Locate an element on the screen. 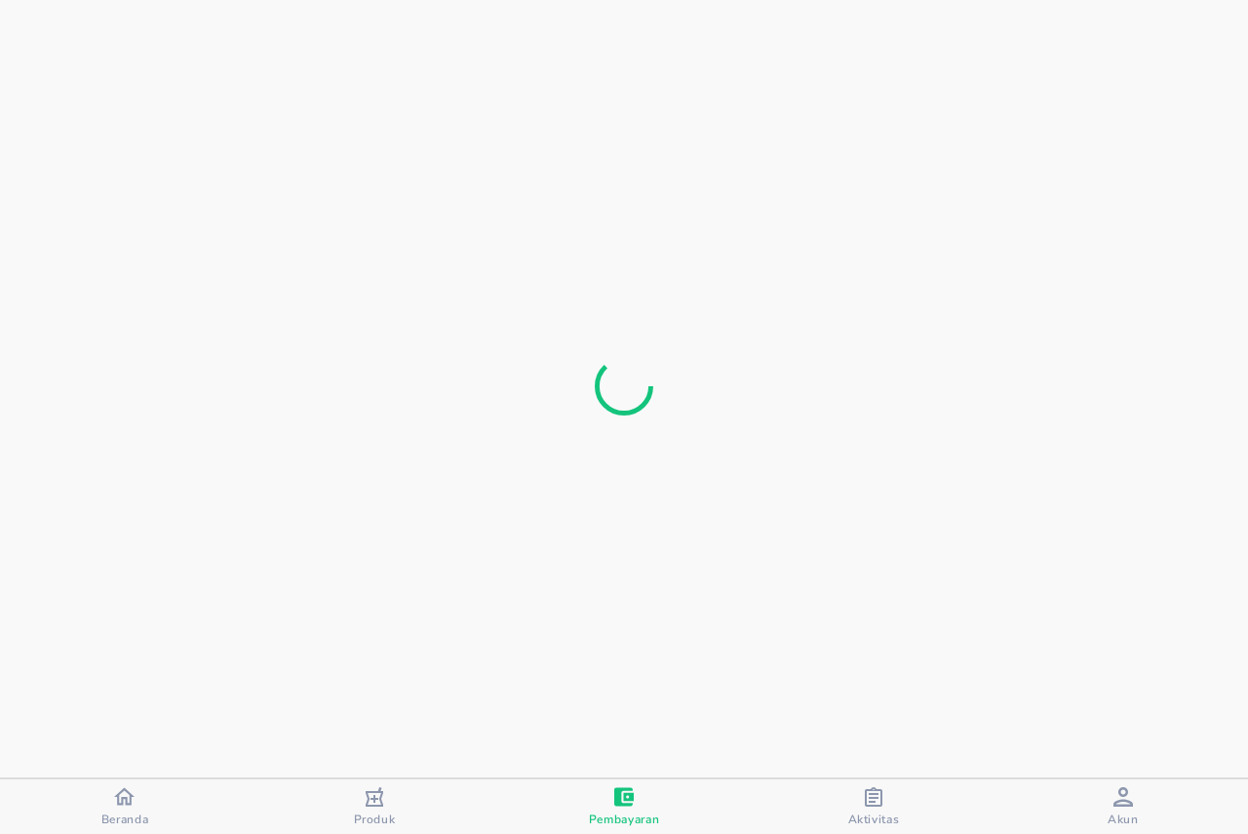 Image resolution: width=1248 pixels, height=834 pixels. button: Produk is located at coordinates (374, 806).